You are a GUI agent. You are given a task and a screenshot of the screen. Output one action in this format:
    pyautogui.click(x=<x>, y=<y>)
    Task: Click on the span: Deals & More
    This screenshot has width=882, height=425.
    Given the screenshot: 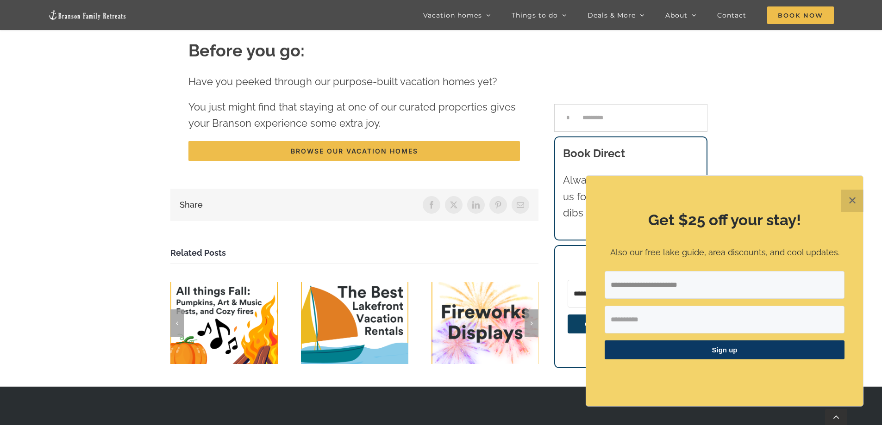 What is the action you would take?
    pyautogui.click(x=611, y=15)
    